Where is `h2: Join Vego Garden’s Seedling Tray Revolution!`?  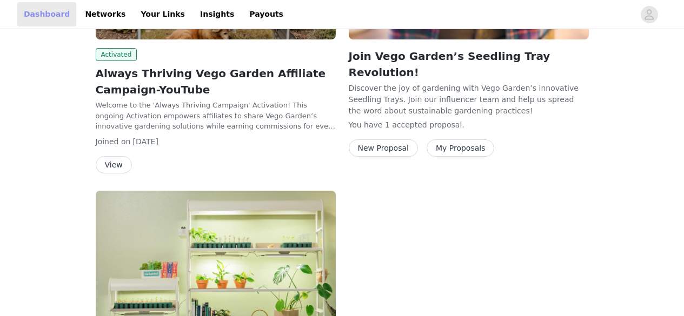 h2: Join Vego Garden’s Seedling Tray Revolution! is located at coordinates (468, 64).